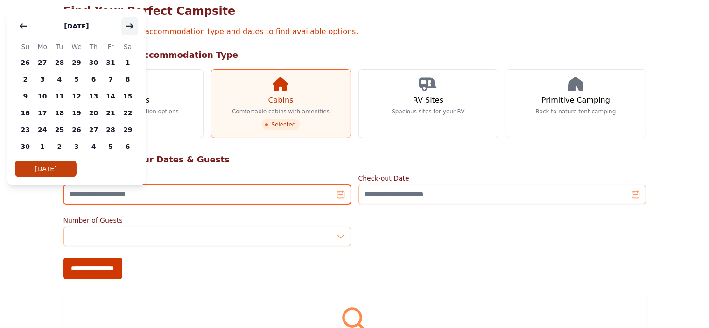 This screenshot has width=709, height=328. What do you see at coordinates (59, 113) in the screenshot?
I see `span: 18` at bounding box center [59, 113].